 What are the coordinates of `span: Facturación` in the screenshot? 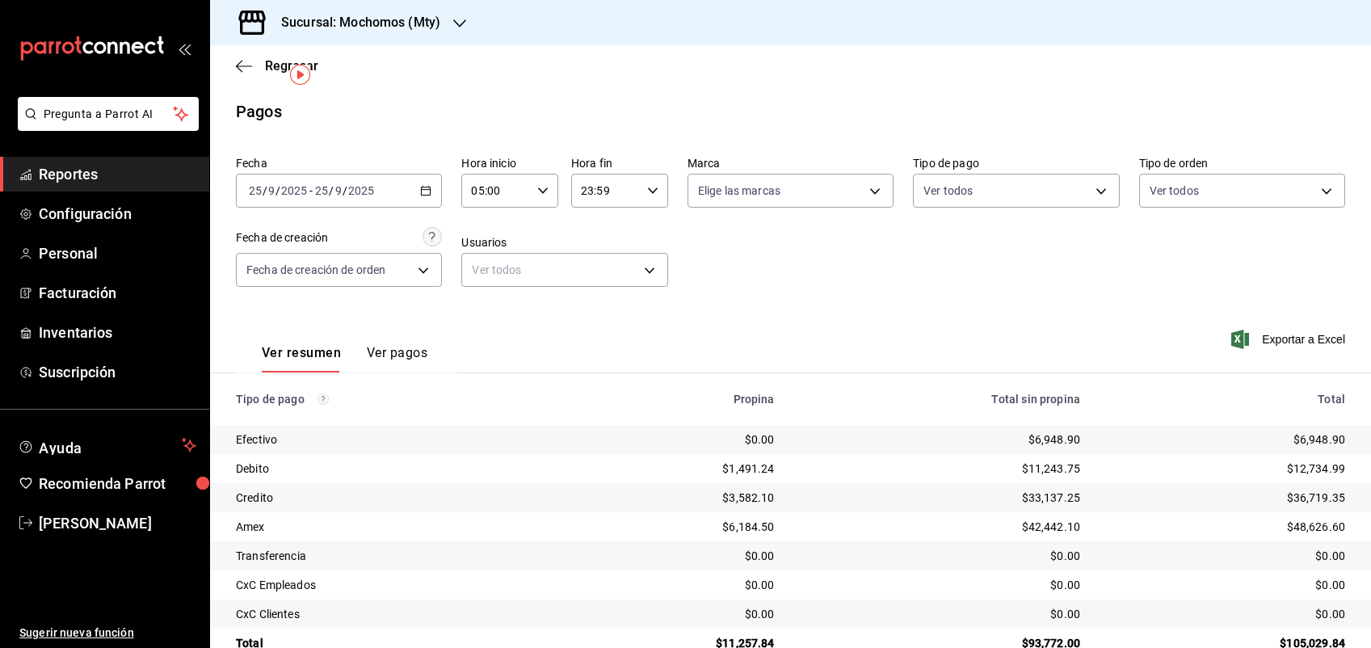 It's located at (117, 292).